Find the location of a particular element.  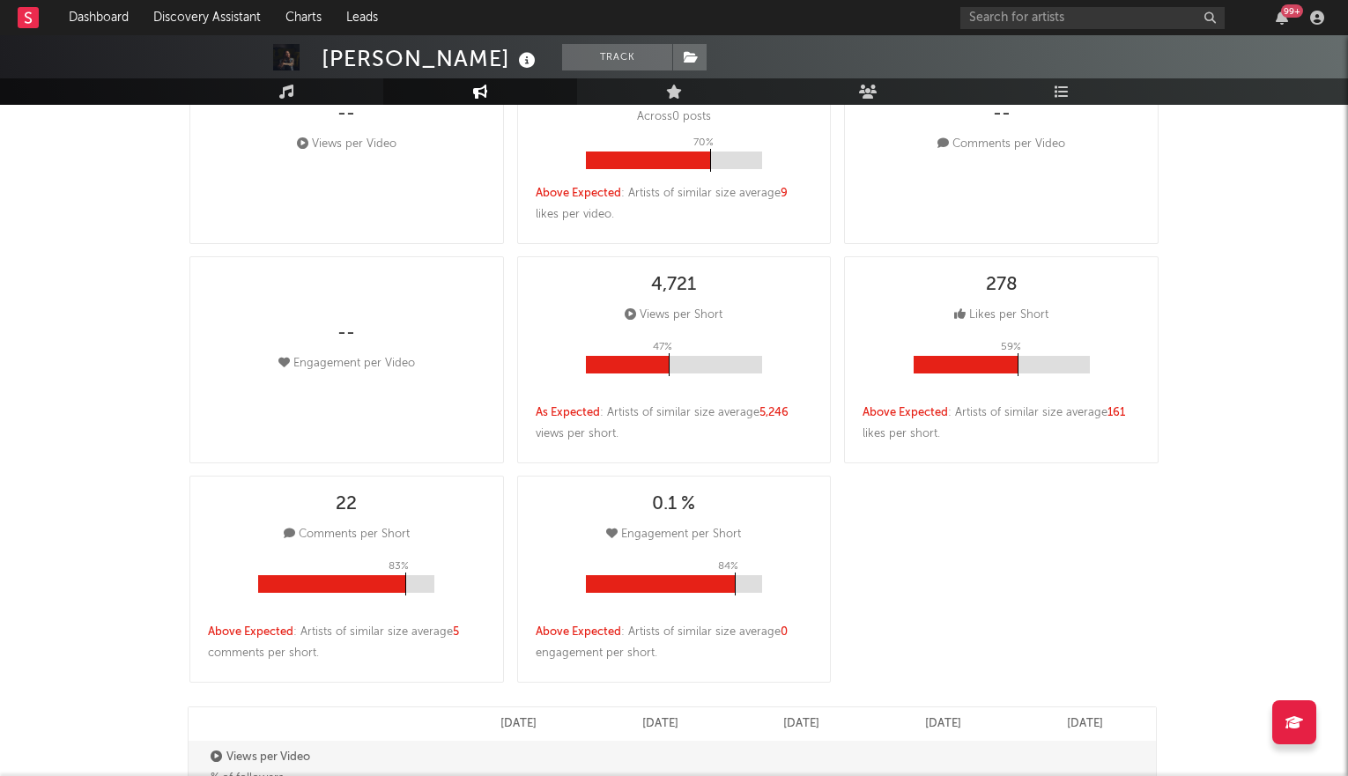

p: 84 % is located at coordinates (728, 566).